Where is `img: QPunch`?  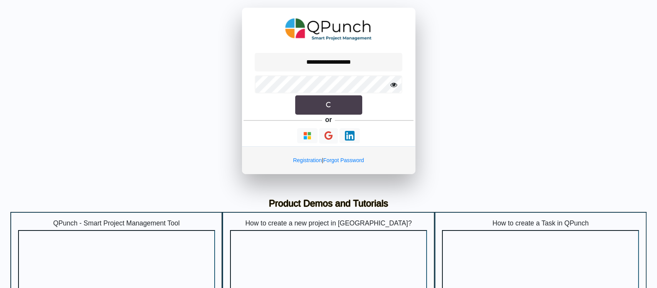 img: QPunch is located at coordinates (329, 29).